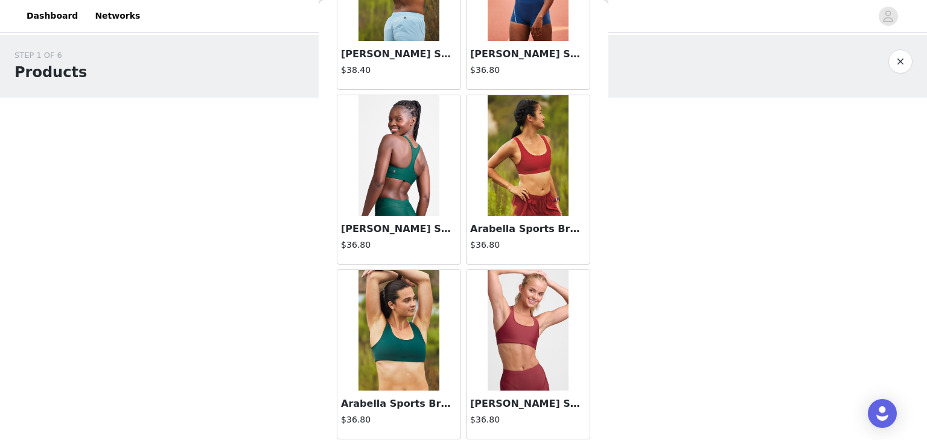 The image size is (927, 440). I want to click on h3: Arabella Sports Bra - Basil, so click(399, 404).